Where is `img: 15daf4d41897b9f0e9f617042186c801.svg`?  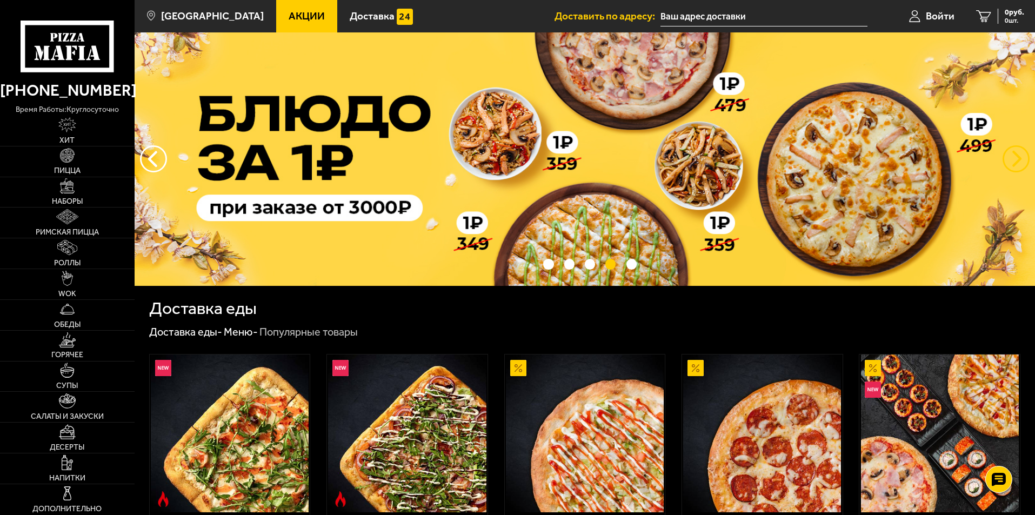 img: 15daf4d41897b9f0e9f617042186c801.svg is located at coordinates (405, 17).